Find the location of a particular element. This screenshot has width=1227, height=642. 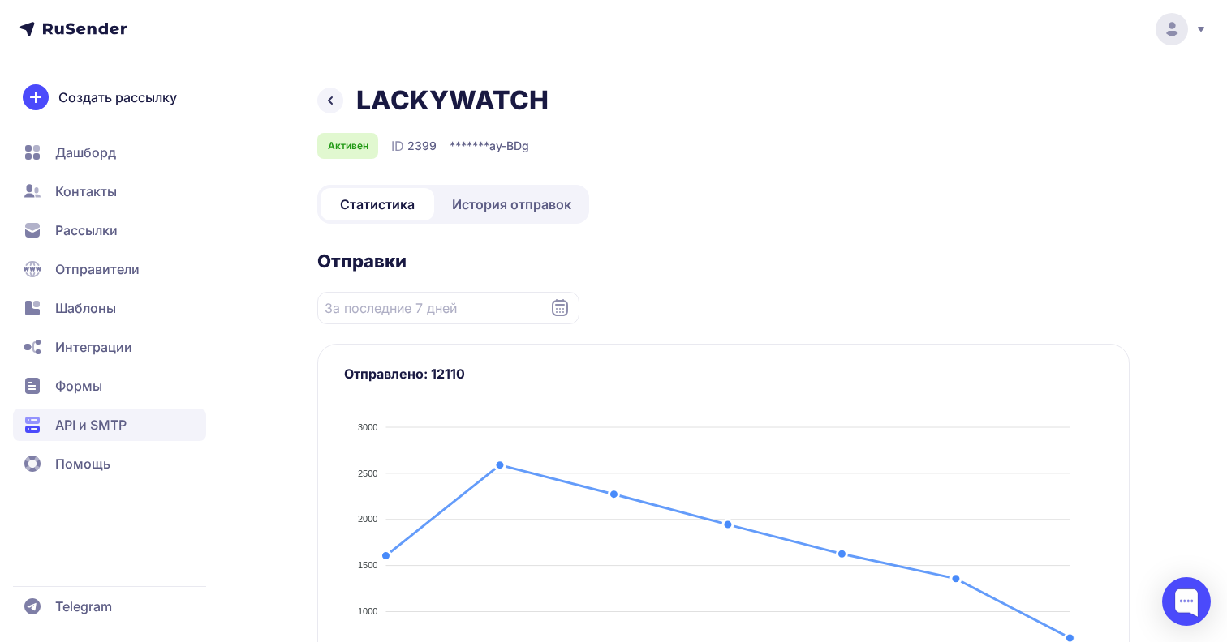

span: Шаблоны is located at coordinates (85, 308).